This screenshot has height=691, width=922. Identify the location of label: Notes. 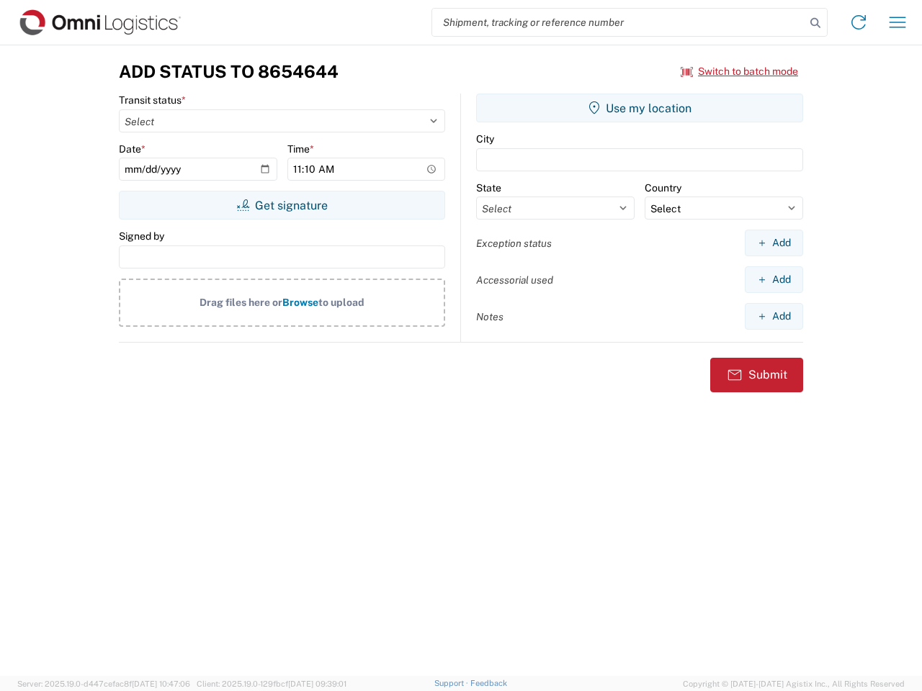
(490, 317).